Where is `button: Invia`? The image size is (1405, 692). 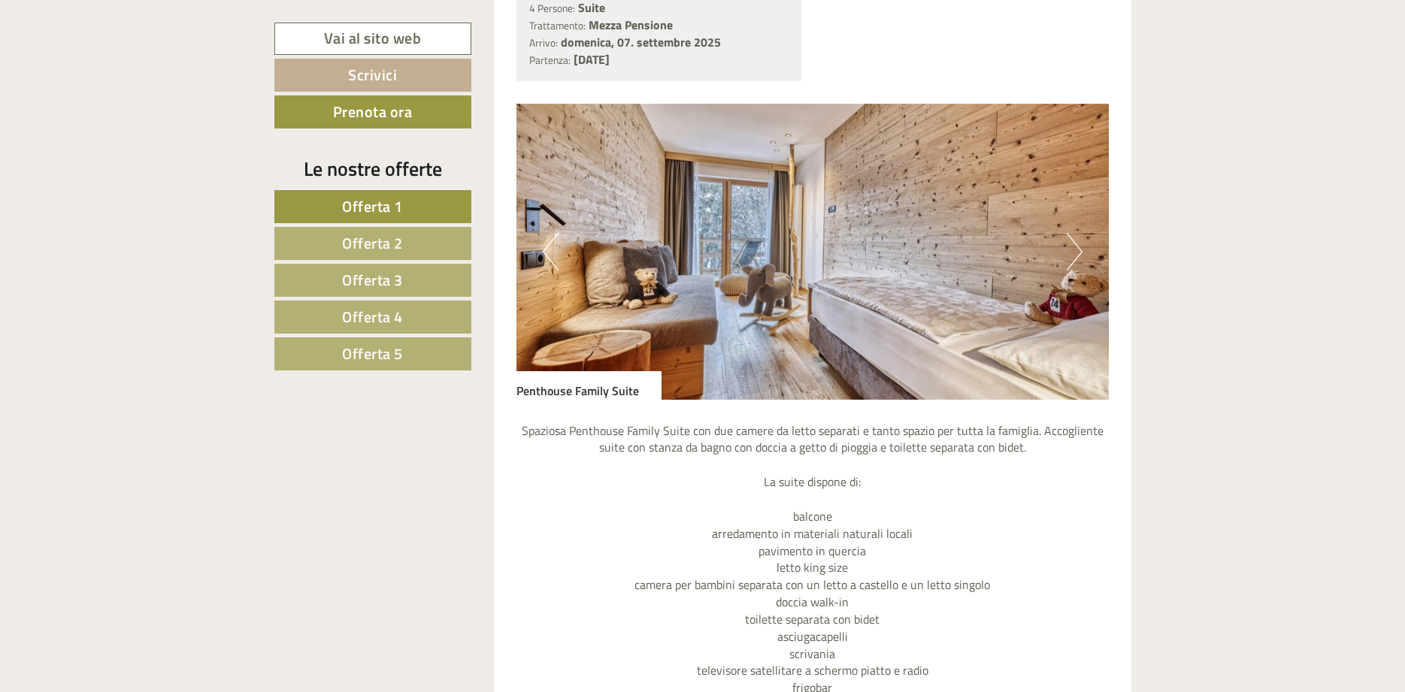
button: Invia is located at coordinates (553, 406).